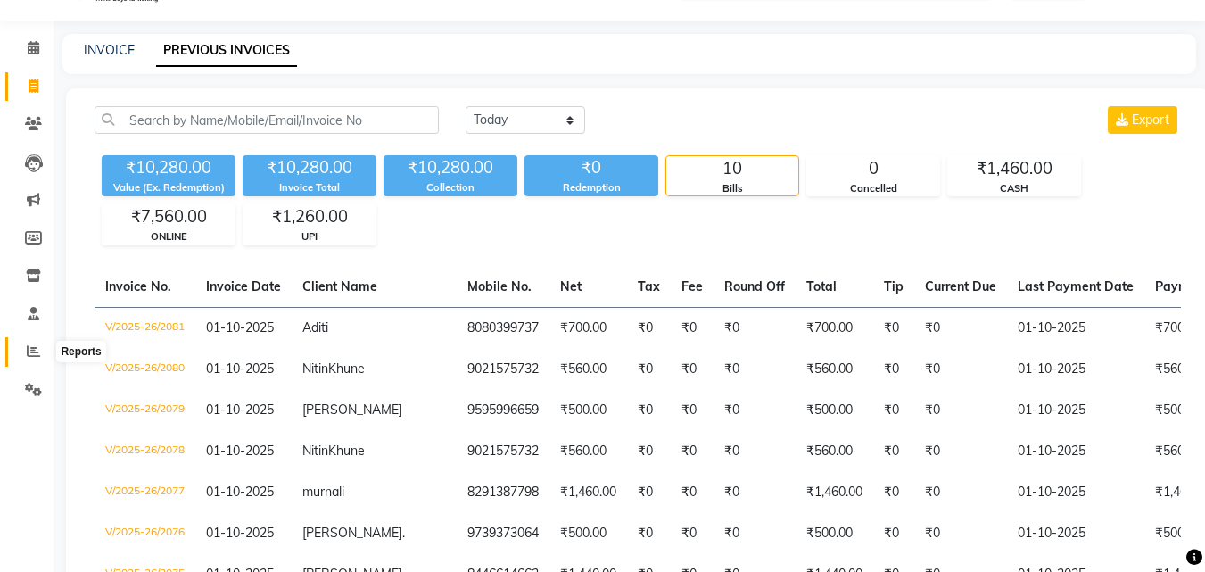  Describe the element at coordinates (591, 168) in the screenshot. I see `div: ₹0` at that location.